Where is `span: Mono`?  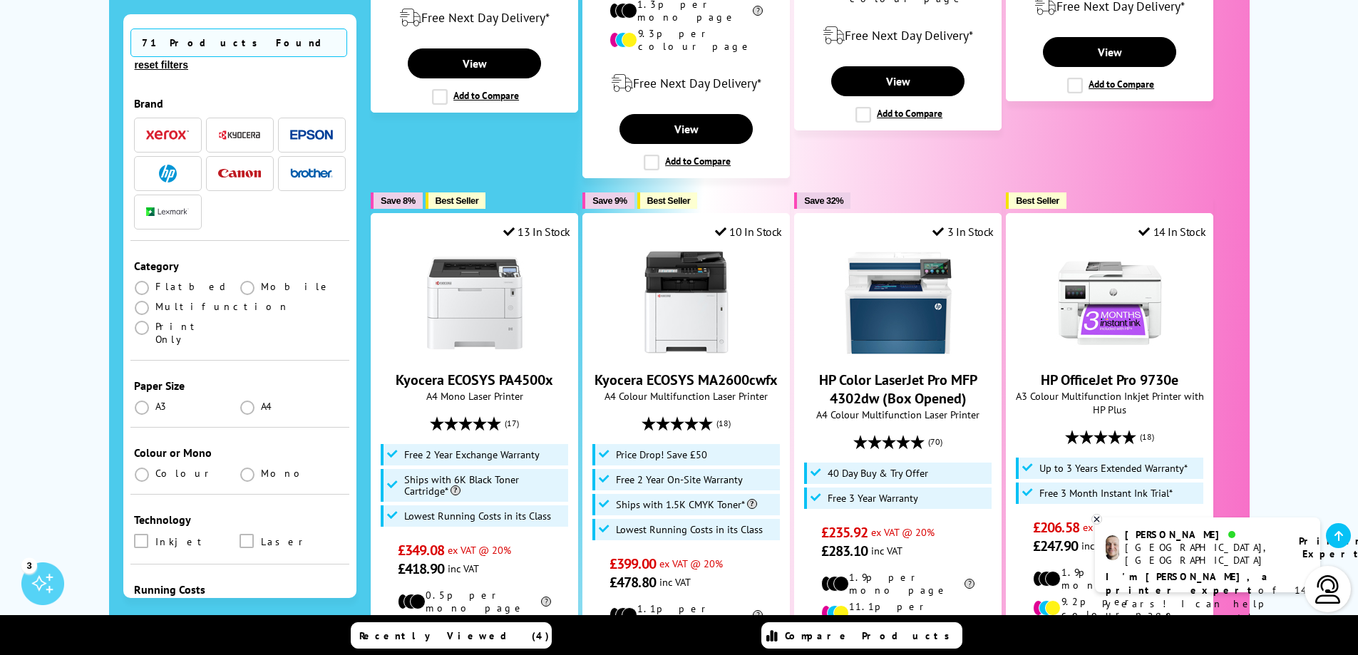 span: Mono is located at coordinates (284, 473).